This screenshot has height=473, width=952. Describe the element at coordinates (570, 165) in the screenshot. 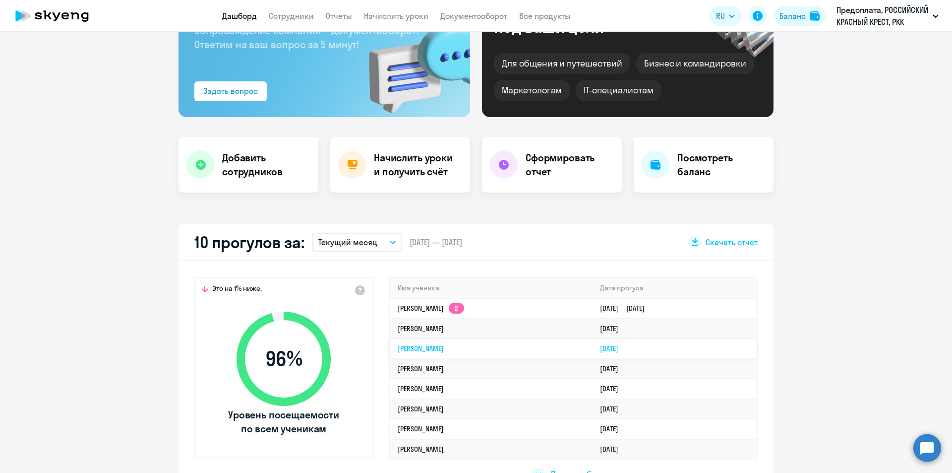

I see `h4: Сформировать отчет` at that location.